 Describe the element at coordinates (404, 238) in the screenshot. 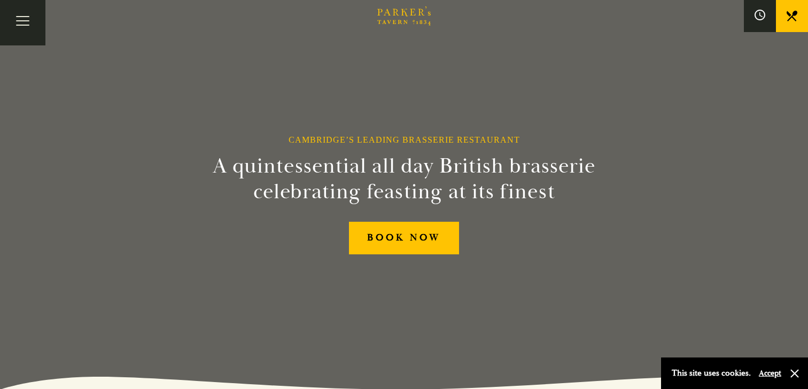

I see `a: BOOK NOW` at that location.